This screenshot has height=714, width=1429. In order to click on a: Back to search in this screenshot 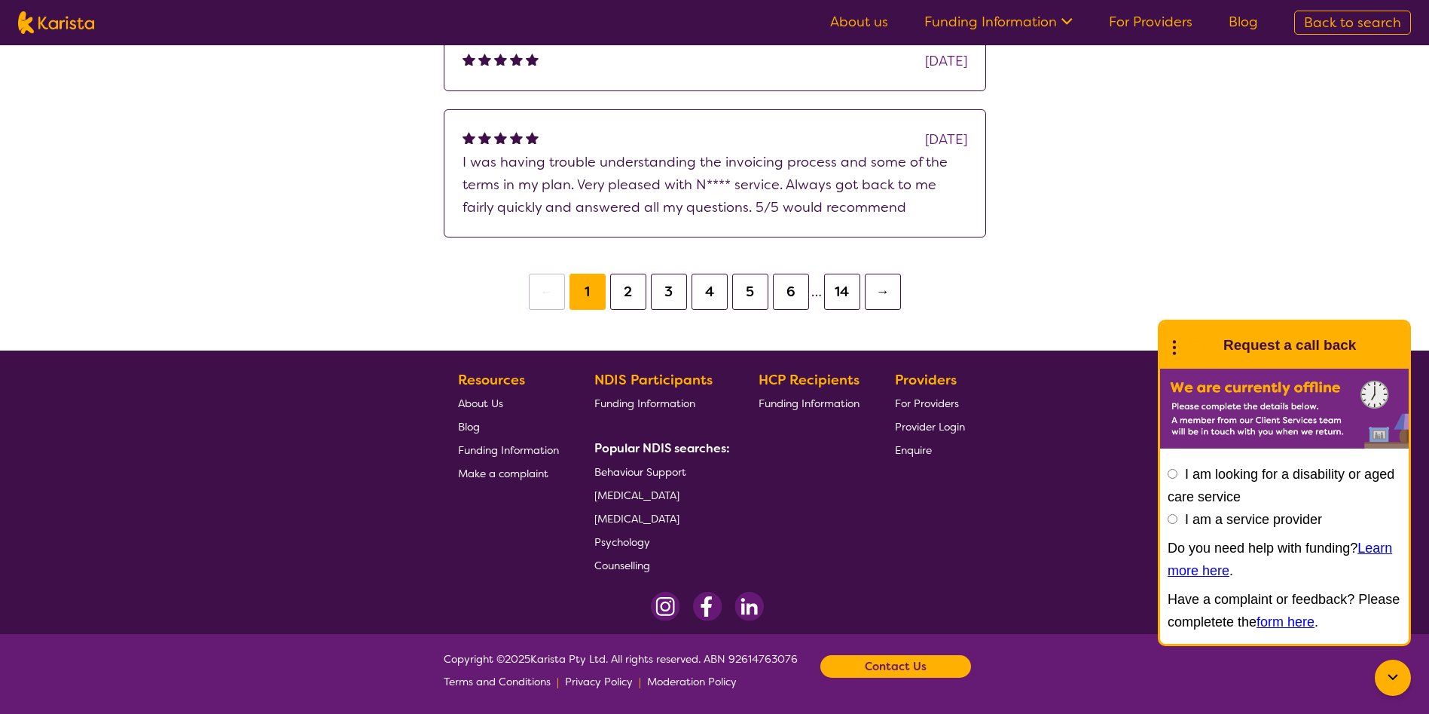, I will do `click(1352, 23)`.